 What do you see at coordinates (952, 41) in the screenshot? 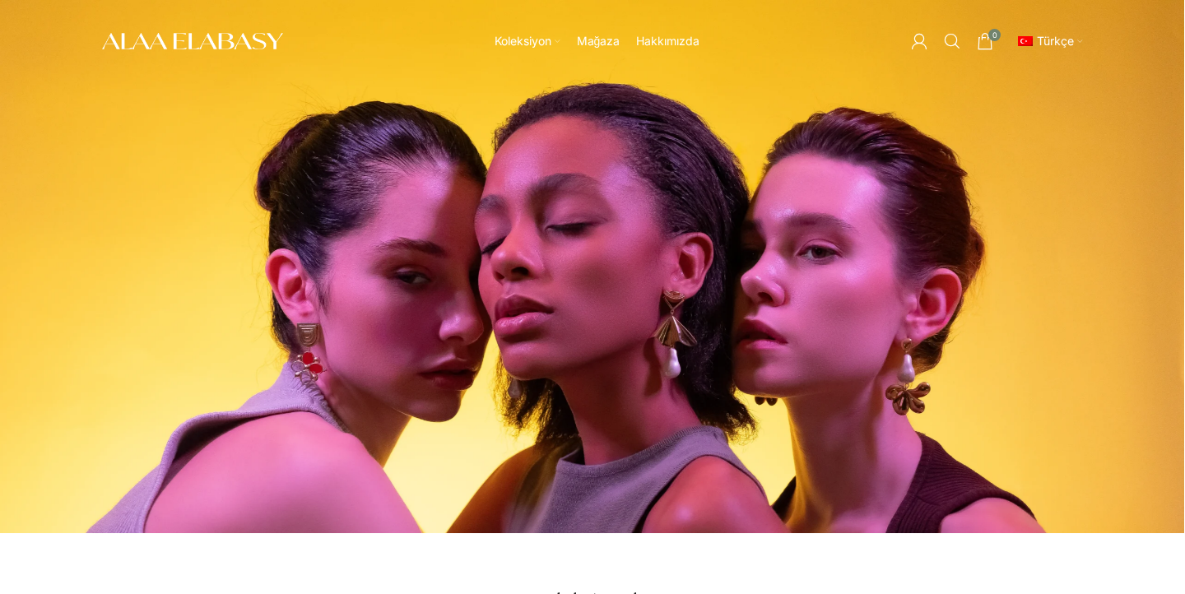
I see `a: Arama` at bounding box center [952, 41].